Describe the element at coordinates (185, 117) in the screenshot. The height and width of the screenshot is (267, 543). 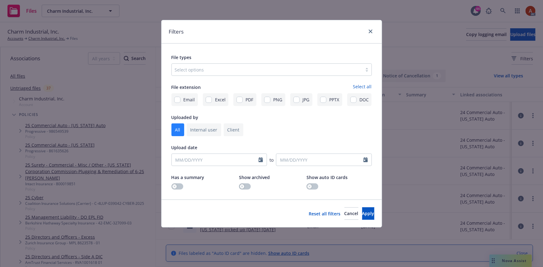
I see `span: Uploaded by` at that location.